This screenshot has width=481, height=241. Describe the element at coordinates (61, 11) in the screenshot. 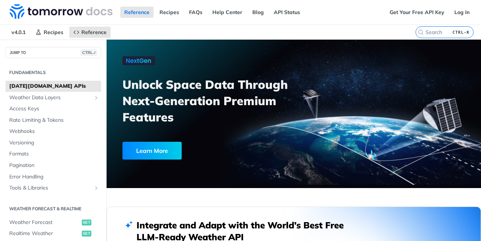

I see `img: Tomorrow.io Weather API Docs` at that location.